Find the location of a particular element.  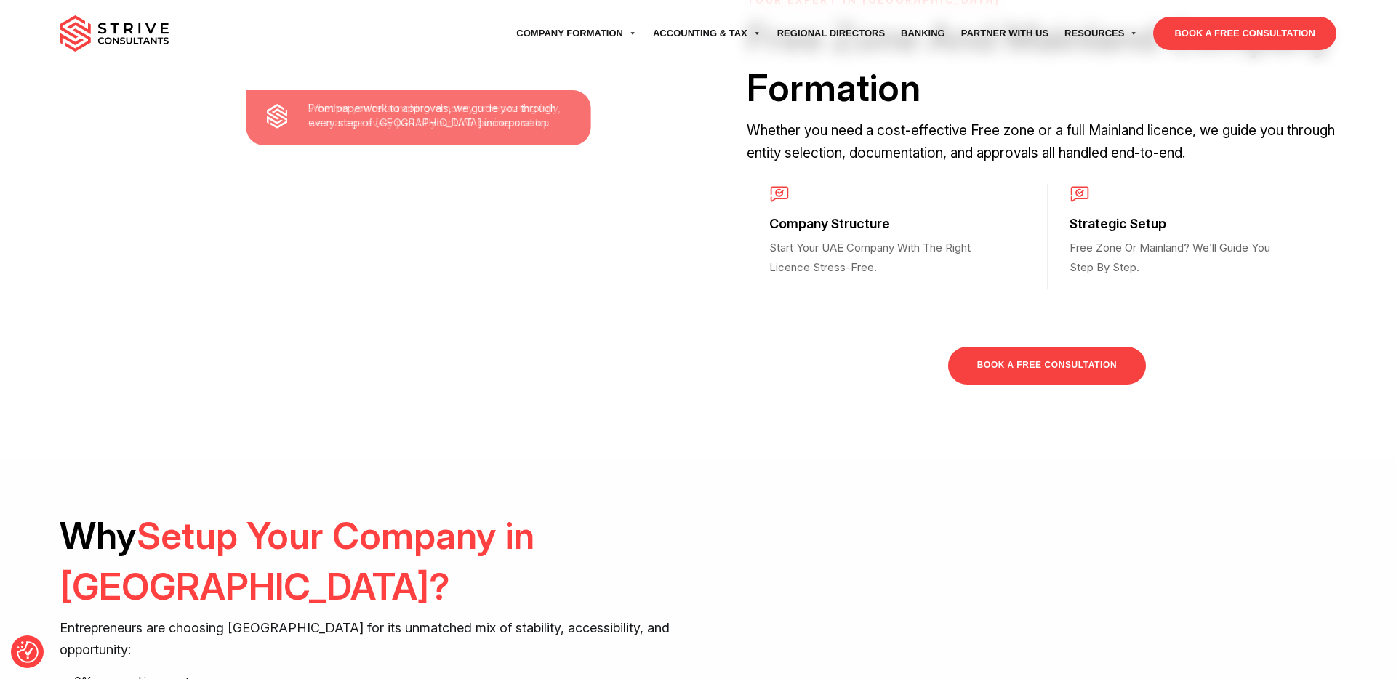

h2: Why is located at coordinates (373, 561).